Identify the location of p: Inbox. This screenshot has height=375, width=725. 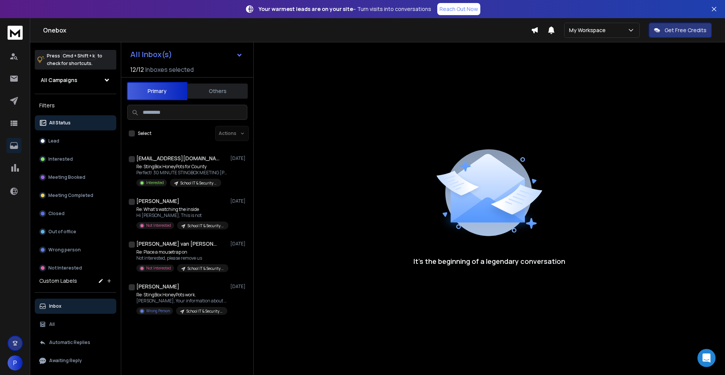
(55, 306).